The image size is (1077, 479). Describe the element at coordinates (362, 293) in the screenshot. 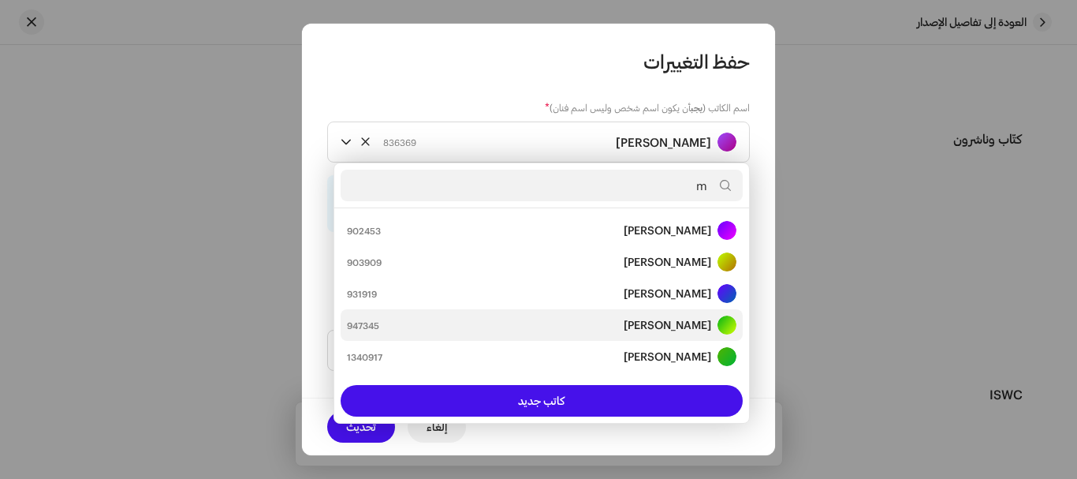

I see `span: 931919` at that location.